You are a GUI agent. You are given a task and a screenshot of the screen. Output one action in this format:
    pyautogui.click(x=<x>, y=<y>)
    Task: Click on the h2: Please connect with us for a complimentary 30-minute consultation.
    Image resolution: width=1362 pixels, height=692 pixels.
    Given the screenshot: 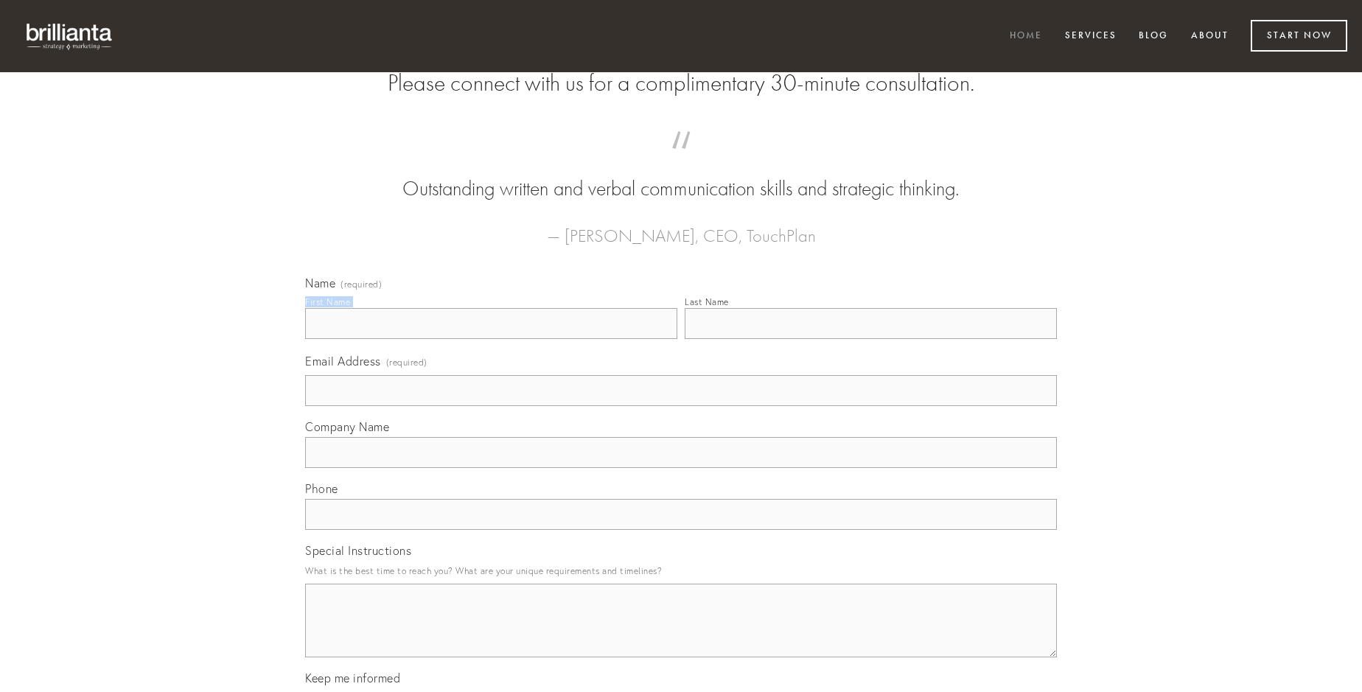 What is the action you would take?
    pyautogui.click(x=681, y=83)
    